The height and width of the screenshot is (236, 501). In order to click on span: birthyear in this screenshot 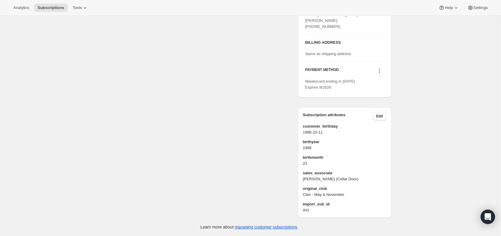, I will do `click(345, 142)`.